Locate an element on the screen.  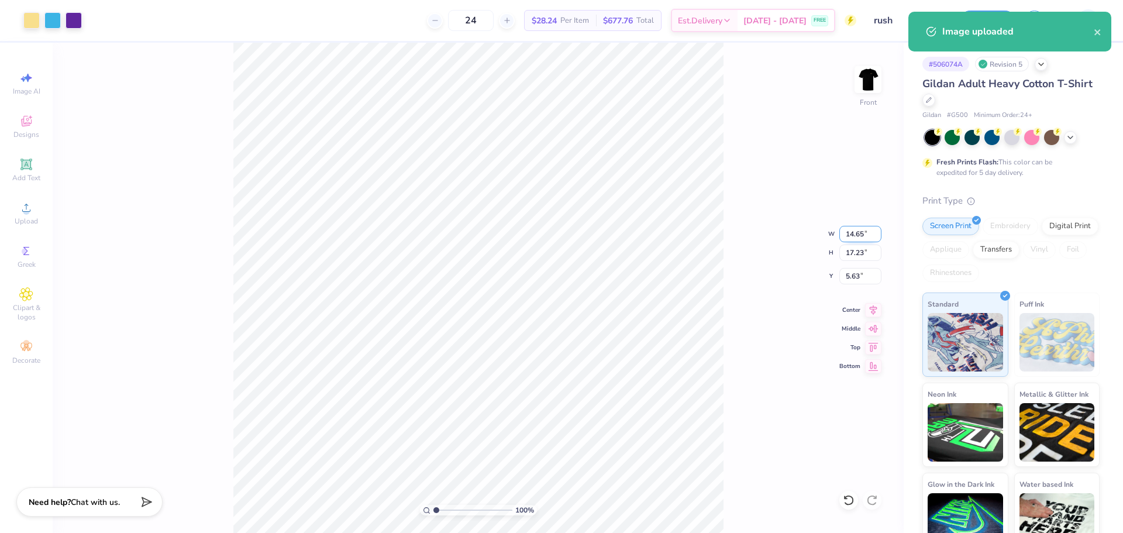
img: Standard is located at coordinates (965, 342).